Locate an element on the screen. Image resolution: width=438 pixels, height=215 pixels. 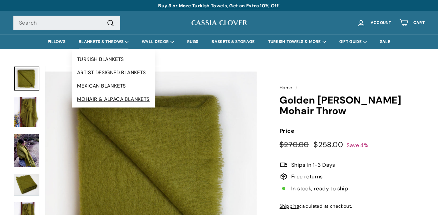
span: $270.00 is located at coordinates (294, 145).